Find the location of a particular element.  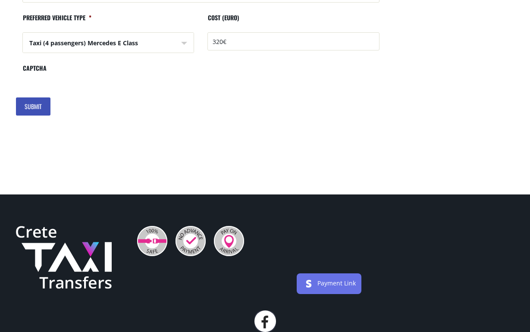

img: 100% Safe is located at coordinates (152, 241).